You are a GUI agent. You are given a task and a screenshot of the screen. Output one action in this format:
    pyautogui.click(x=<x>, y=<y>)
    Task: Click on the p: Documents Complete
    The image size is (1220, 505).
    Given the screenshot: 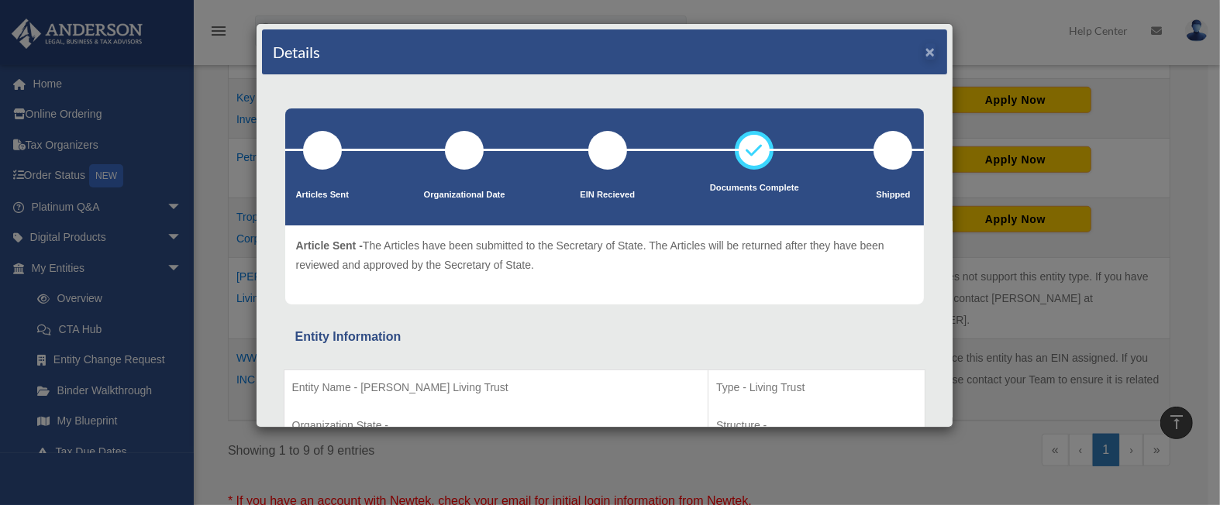 What is the action you would take?
    pyautogui.click(x=754, y=188)
    